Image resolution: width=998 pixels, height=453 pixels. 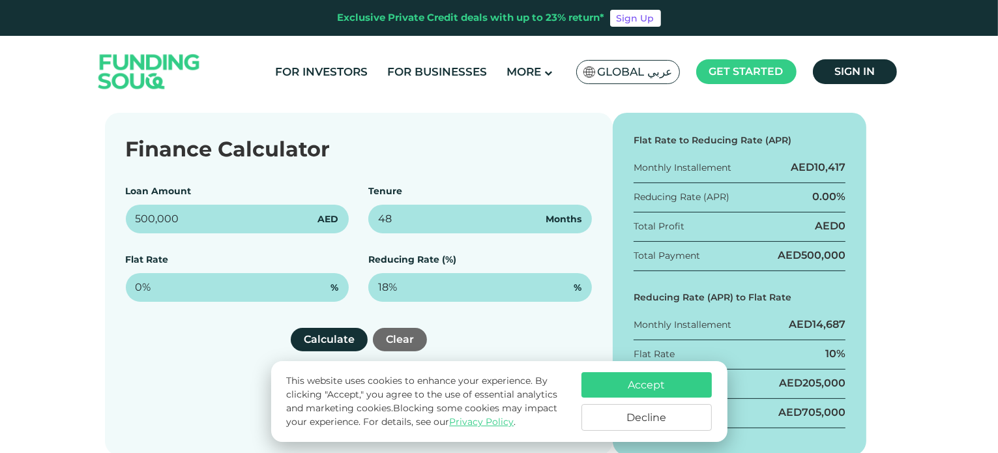 What do you see at coordinates (328, 219) in the screenshot?
I see `span: AED` at bounding box center [328, 219].